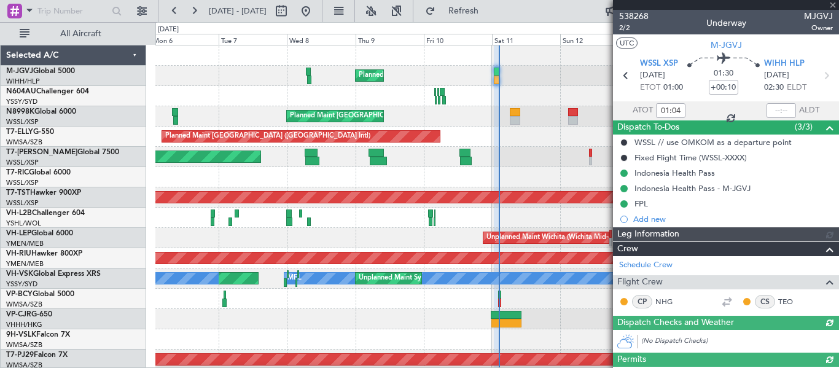 The image size is (839, 368). What do you see at coordinates (40, 294) in the screenshot?
I see `a: VP-BCYGlobal 5000` at bounding box center [40, 294].